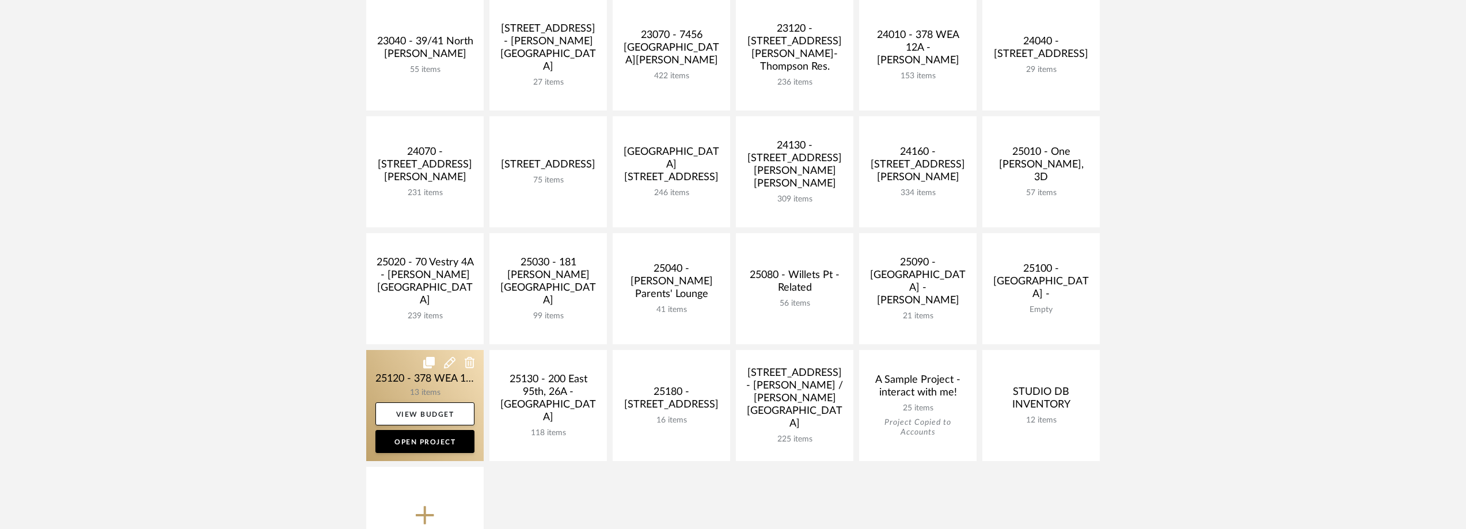 This screenshot has height=529, width=1466. What do you see at coordinates (1041, 401) in the screenshot?
I see `div: STUDIO DB INVENTORY` at bounding box center [1041, 401].